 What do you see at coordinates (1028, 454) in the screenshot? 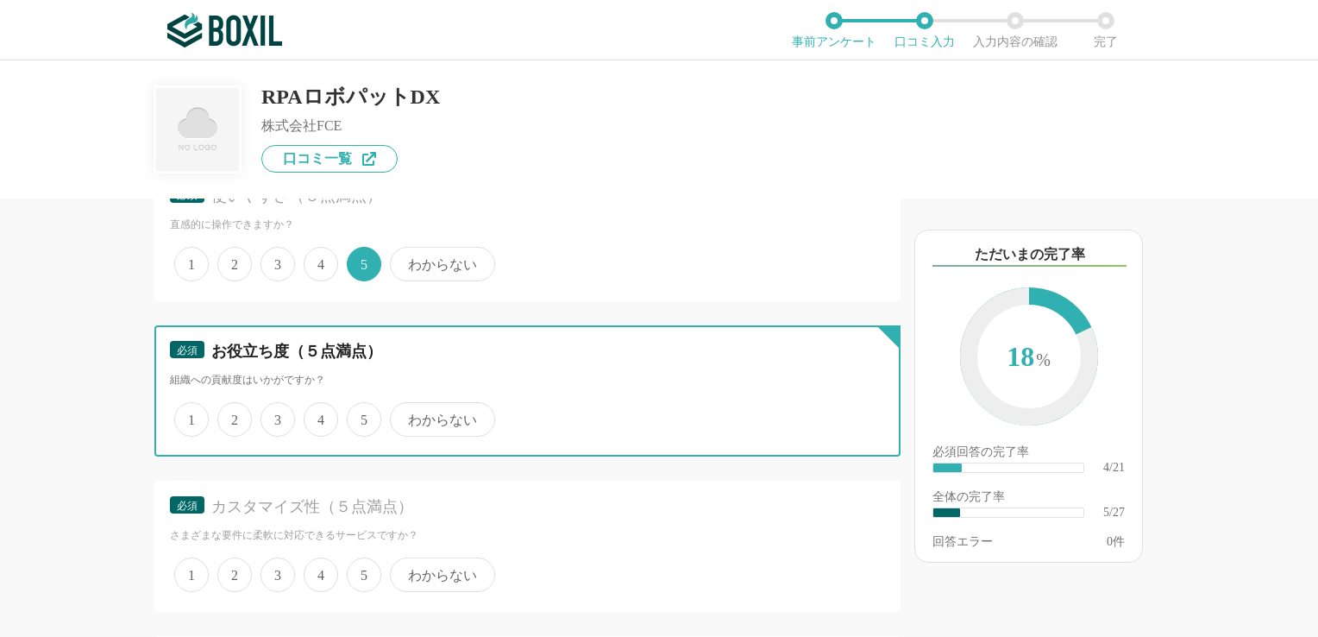
I see `div: 必須回答の完了率` at bounding box center [1028, 454].